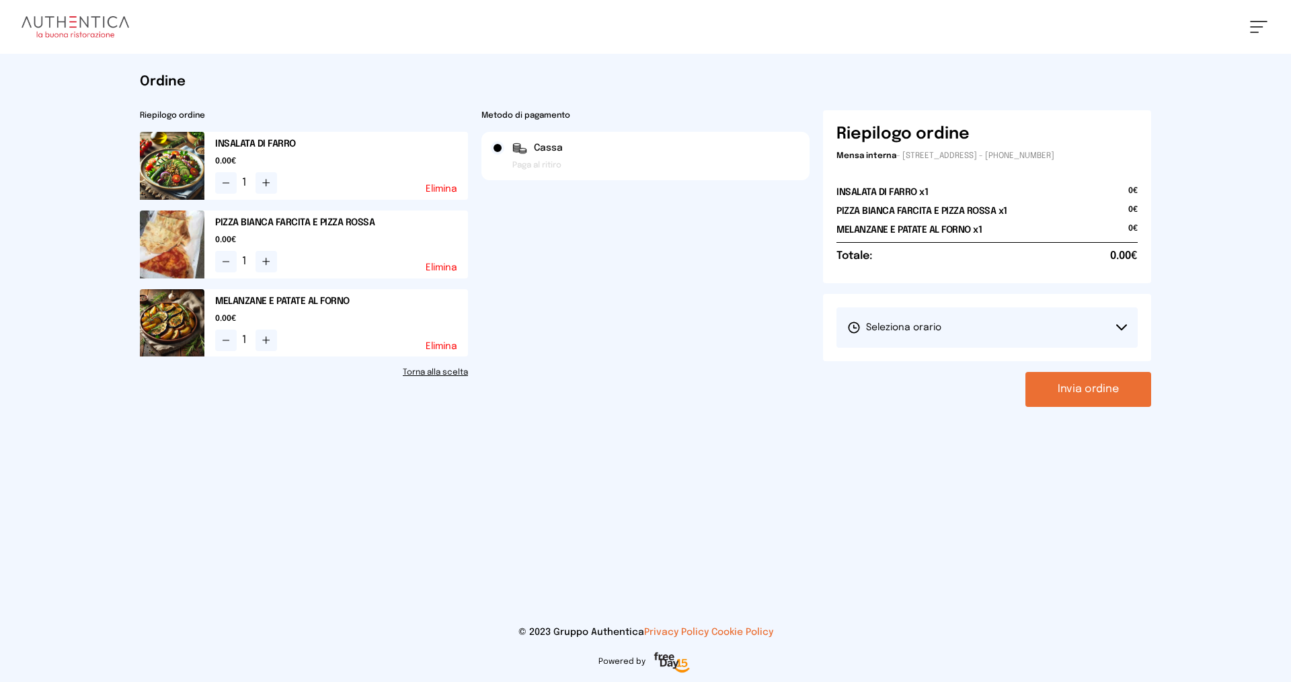  Describe the element at coordinates (909, 230) in the screenshot. I see `h2: MELANZANE E PATATE AL FORNO x1` at that location.